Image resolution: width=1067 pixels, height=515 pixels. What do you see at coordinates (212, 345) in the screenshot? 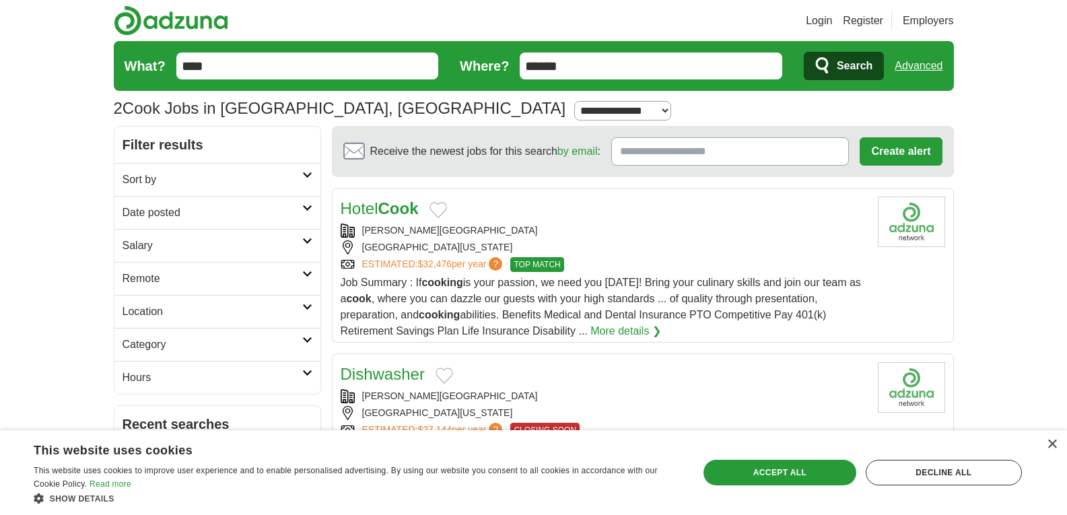
I see `h2: Category` at bounding box center [212, 345].